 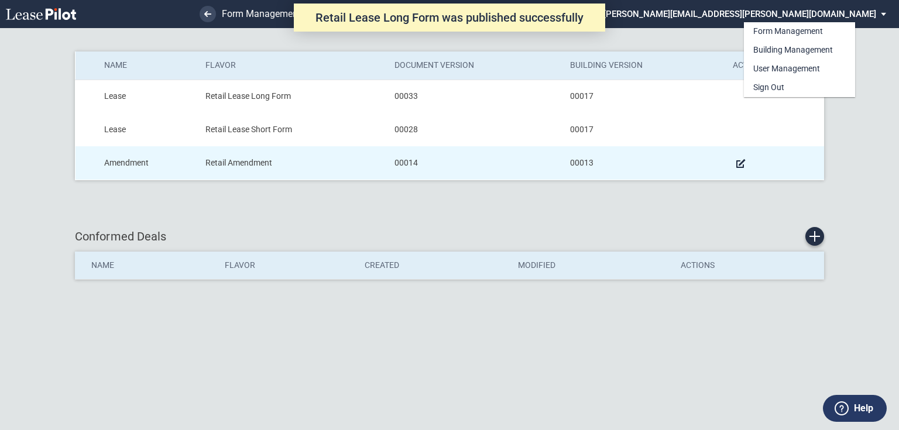 I want to click on button: Help, so click(x=855, y=409).